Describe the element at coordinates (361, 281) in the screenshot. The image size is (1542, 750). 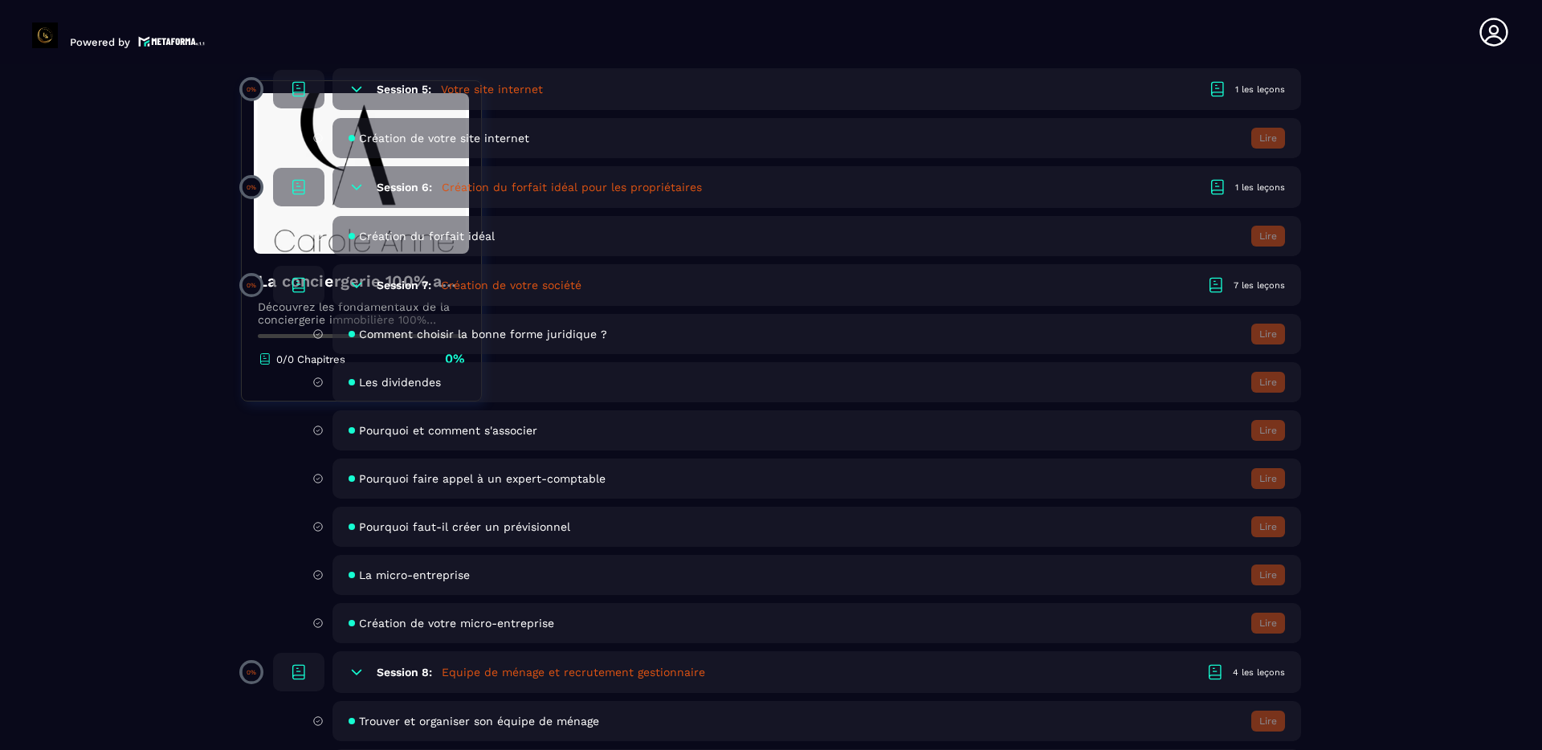
I see `h4: La conciergerie 100% automatisée` at that location.